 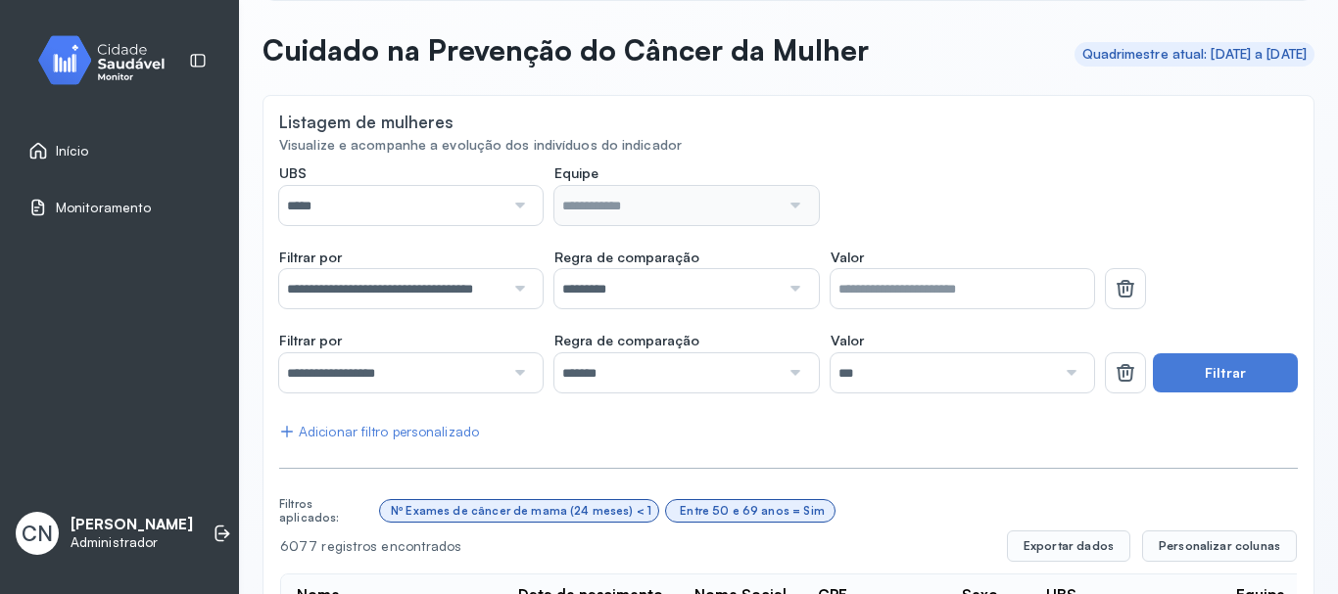 I want to click on div: Adicionar filtro personalizado, so click(x=379, y=432).